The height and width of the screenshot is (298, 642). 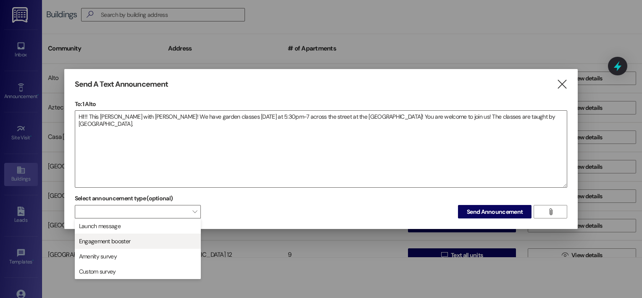 I want to click on h3: Send A Text Announcement, so click(x=121, y=84).